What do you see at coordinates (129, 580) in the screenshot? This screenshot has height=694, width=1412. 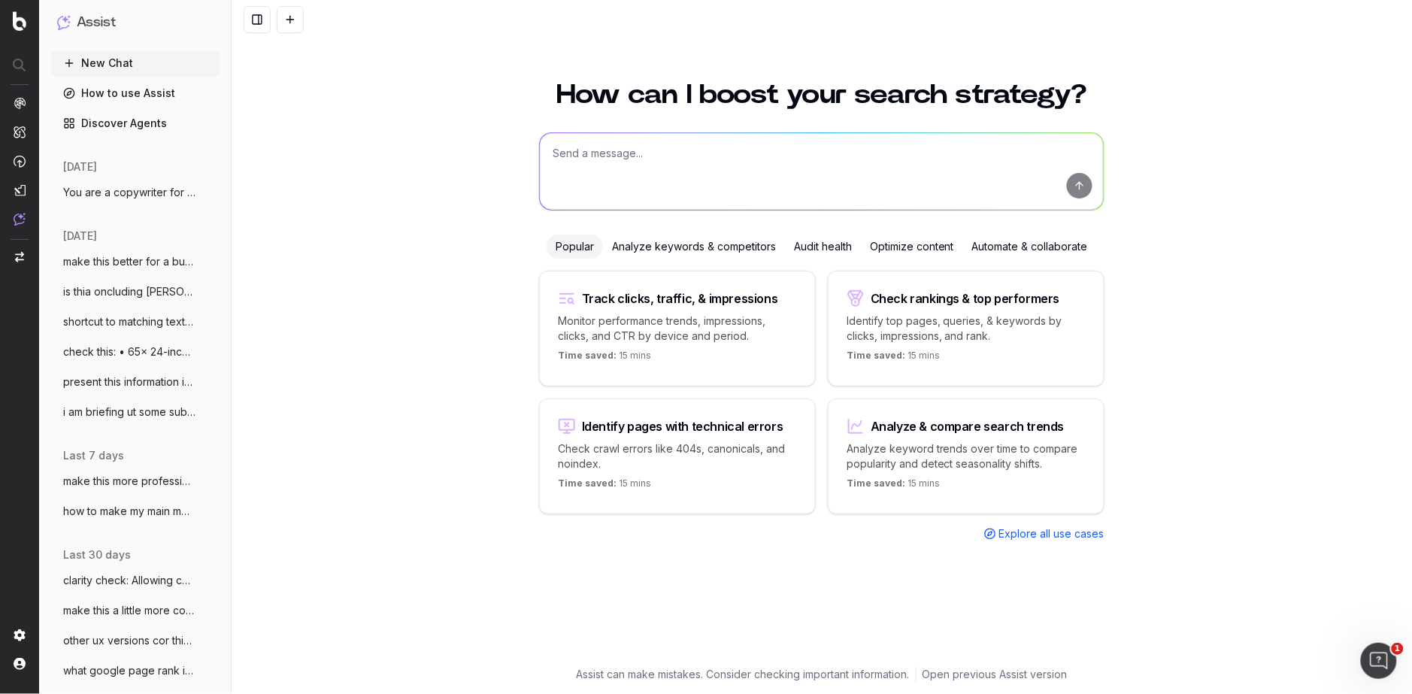 I see `span: clarity check: Allowing customers to ass` at bounding box center [129, 580].